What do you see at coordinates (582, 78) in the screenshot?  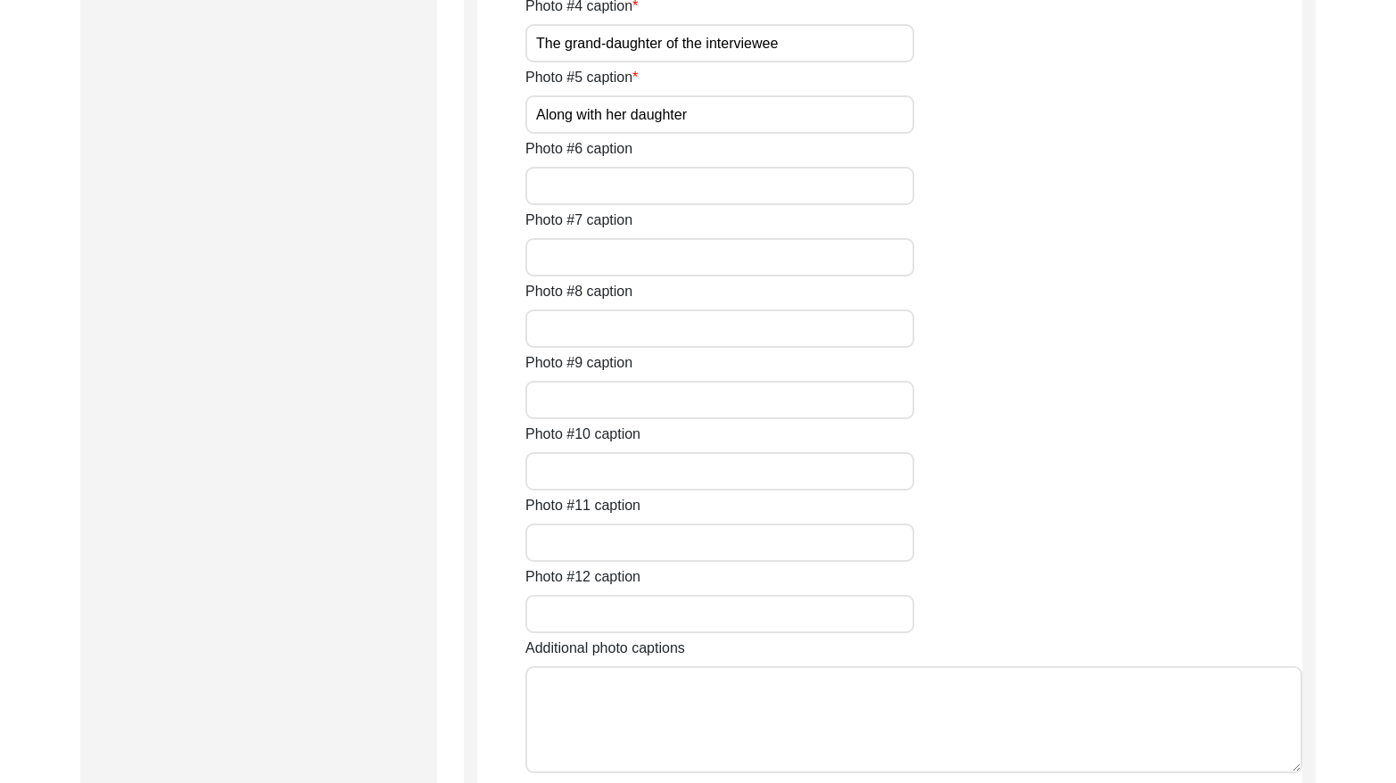 I see `label: Photo #5 caption` at bounding box center [582, 78].